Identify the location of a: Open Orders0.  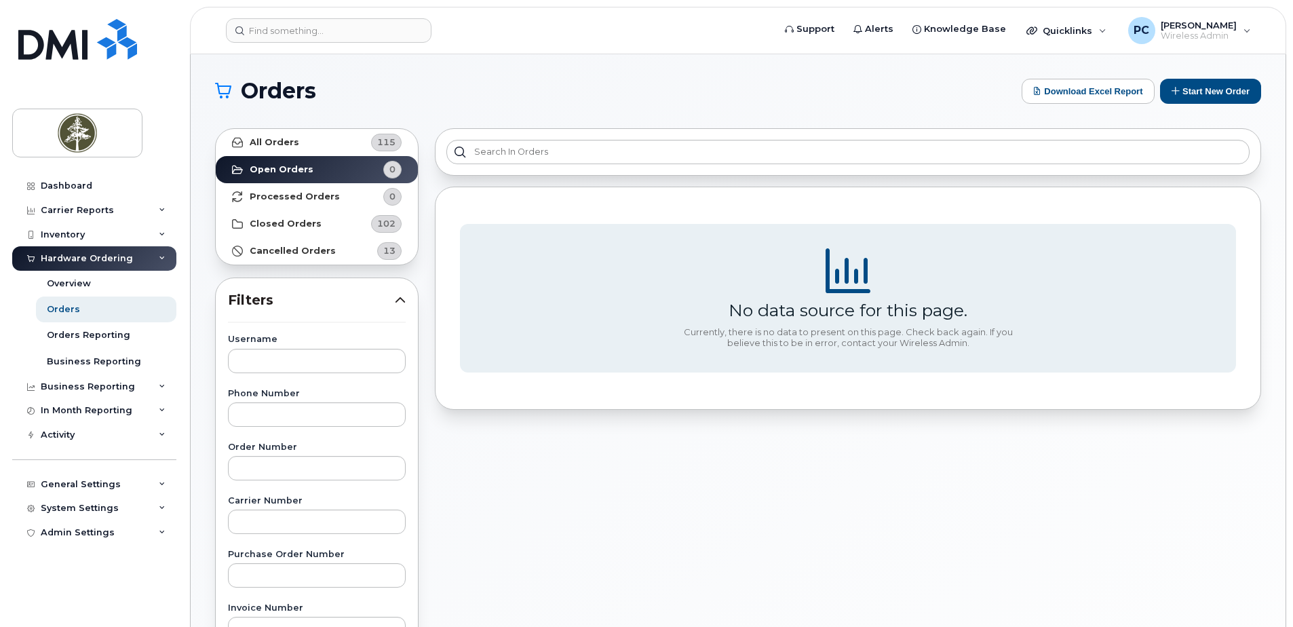
(317, 170).